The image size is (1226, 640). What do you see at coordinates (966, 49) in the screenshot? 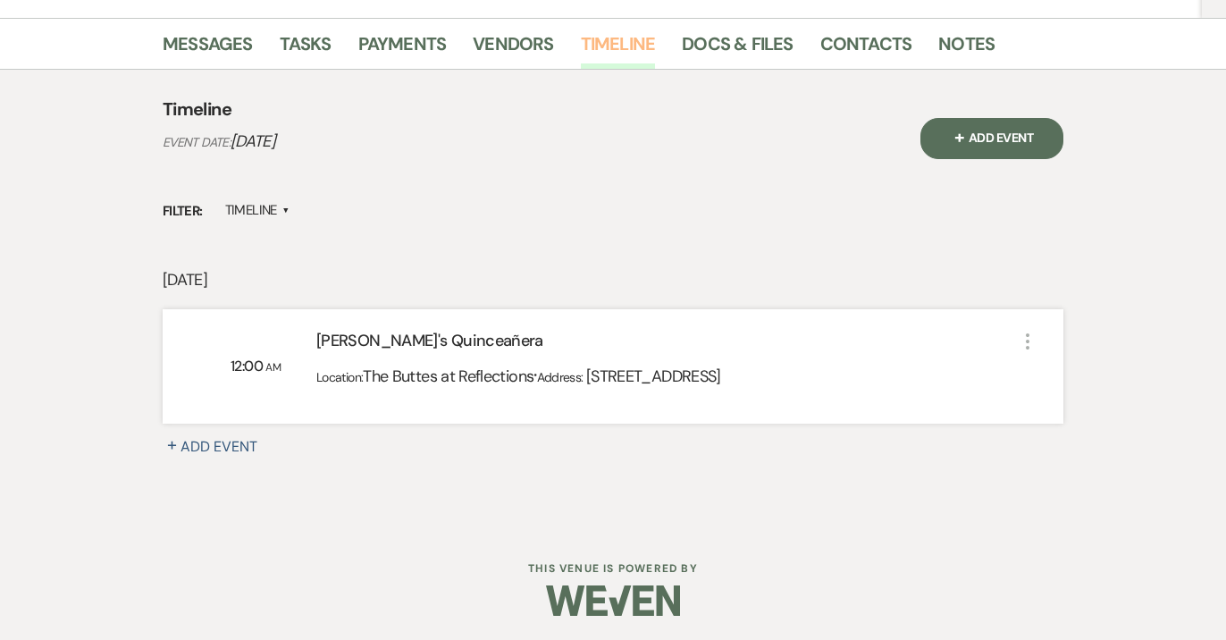
I see `a: Notes` at bounding box center [966, 49].